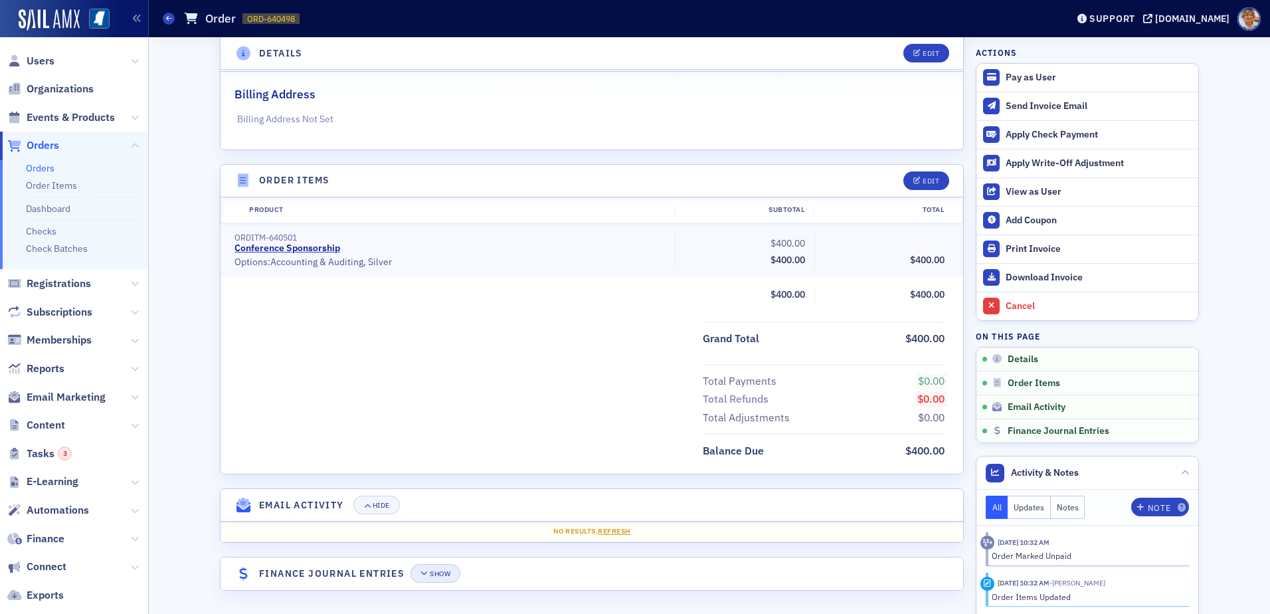 This screenshot has height=614, width=1270. What do you see at coordinates (271, 19) in the screenshot?
I see `span: ORD-640498` at bounding box center [271, 19].